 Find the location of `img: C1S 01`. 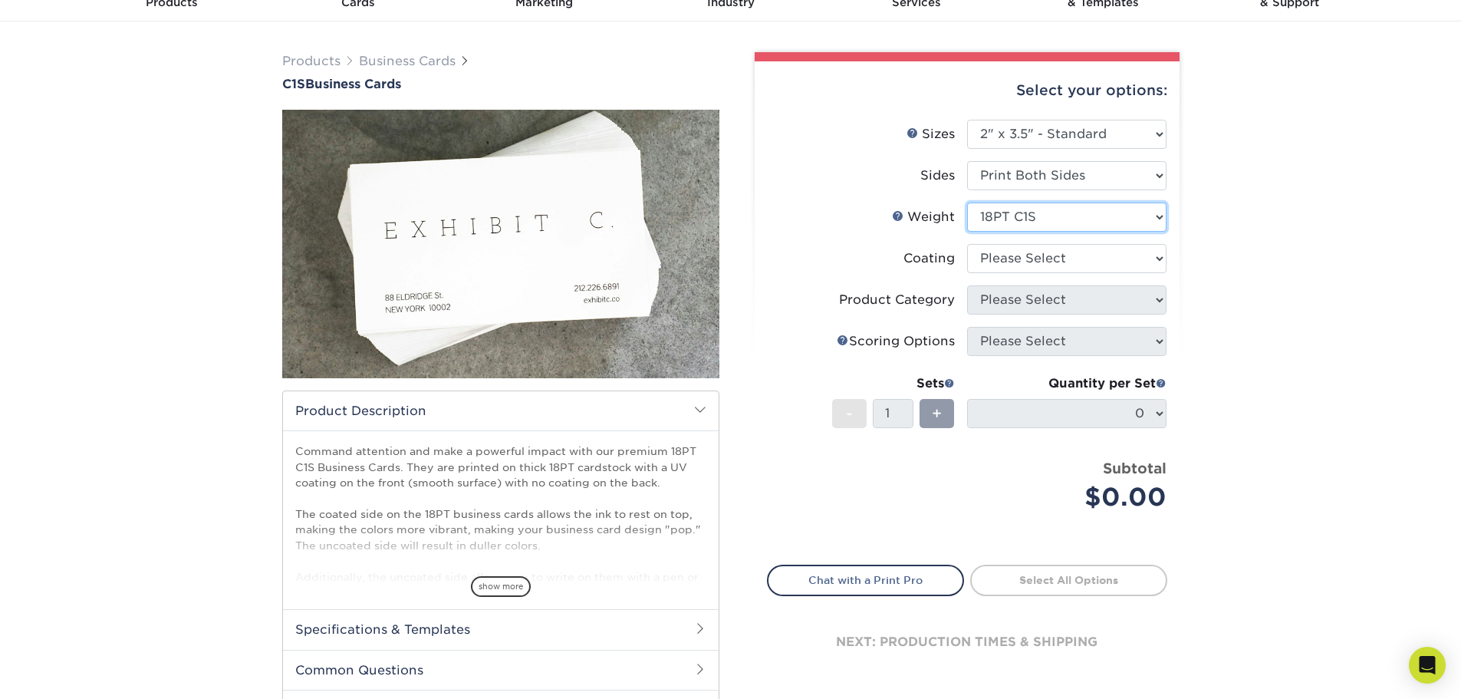

img: C1S 01 is located at coordinates (501, 244).